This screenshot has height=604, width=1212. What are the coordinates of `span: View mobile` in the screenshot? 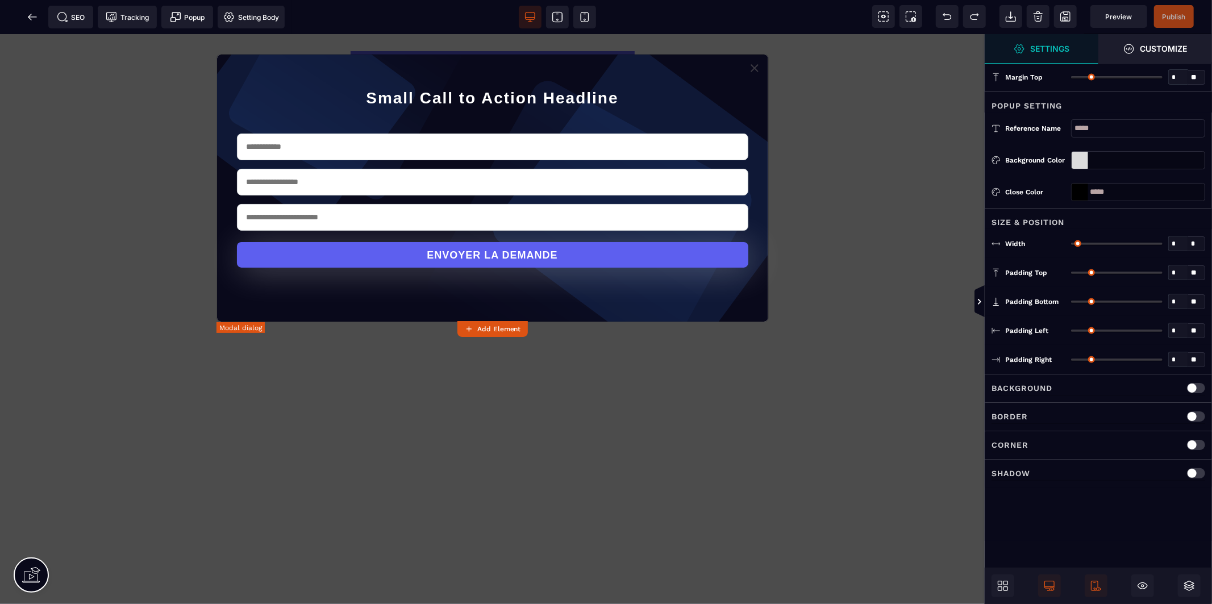 It's located at (585, 17).